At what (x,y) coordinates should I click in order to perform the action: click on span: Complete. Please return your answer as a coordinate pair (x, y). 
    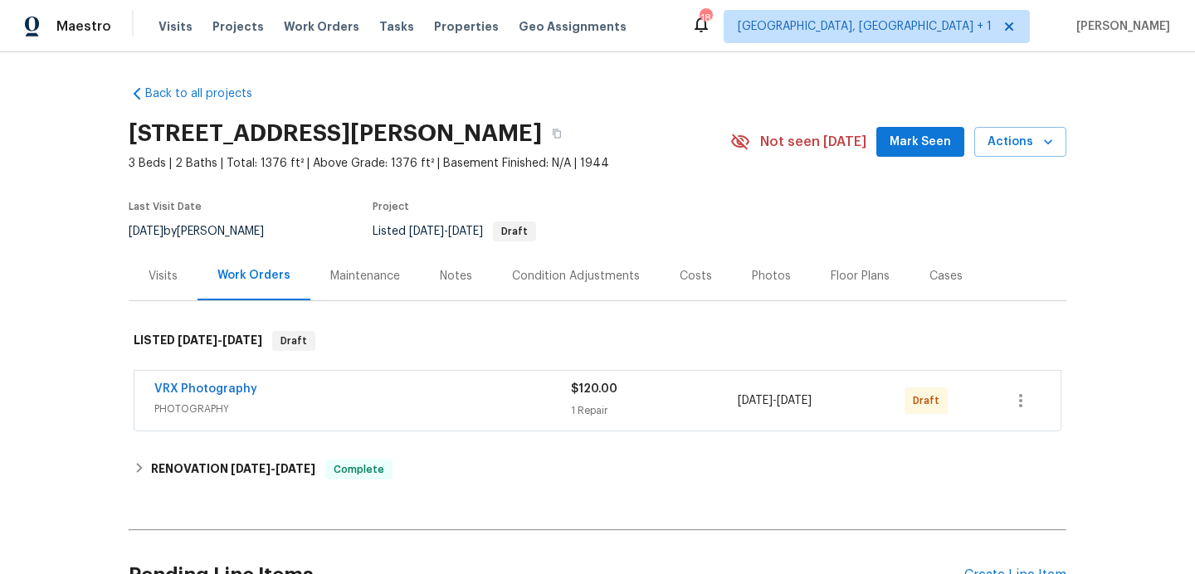
    Looking at the image, I should click on (358, 470).